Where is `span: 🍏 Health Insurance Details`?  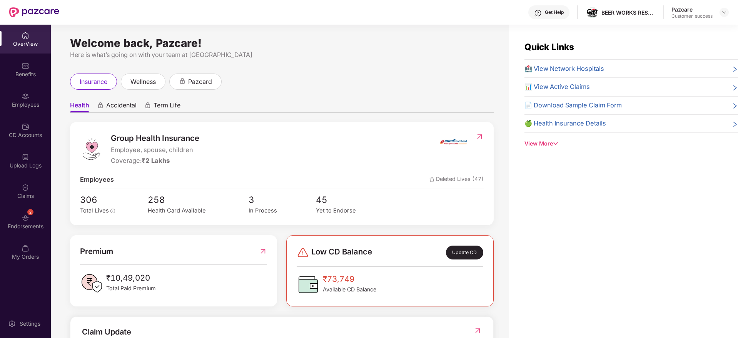
span: 🍏 Health Insurance Details is located at coordinates (565, 124).